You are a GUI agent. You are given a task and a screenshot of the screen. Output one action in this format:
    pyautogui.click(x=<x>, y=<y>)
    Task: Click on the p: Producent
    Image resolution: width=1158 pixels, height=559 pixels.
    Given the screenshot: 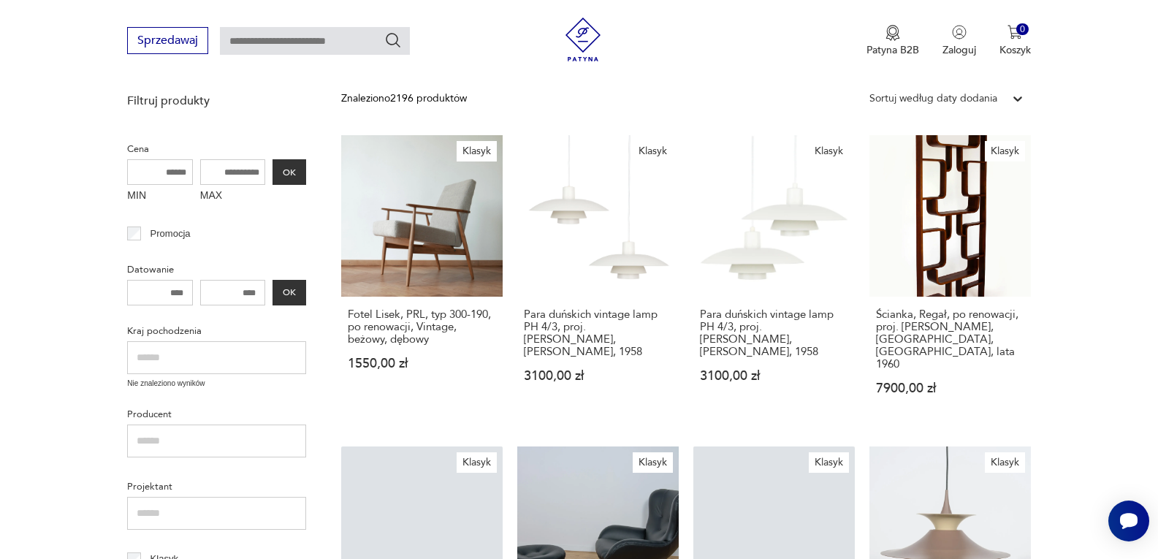 What is the action you would take?
    pyautogui.click(x=216, y=414)
    